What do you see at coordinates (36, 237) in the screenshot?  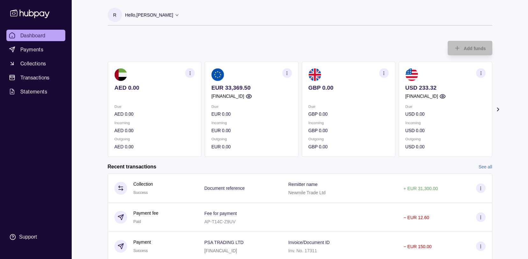 I see `a: Support` at bounding box center [36, 237].